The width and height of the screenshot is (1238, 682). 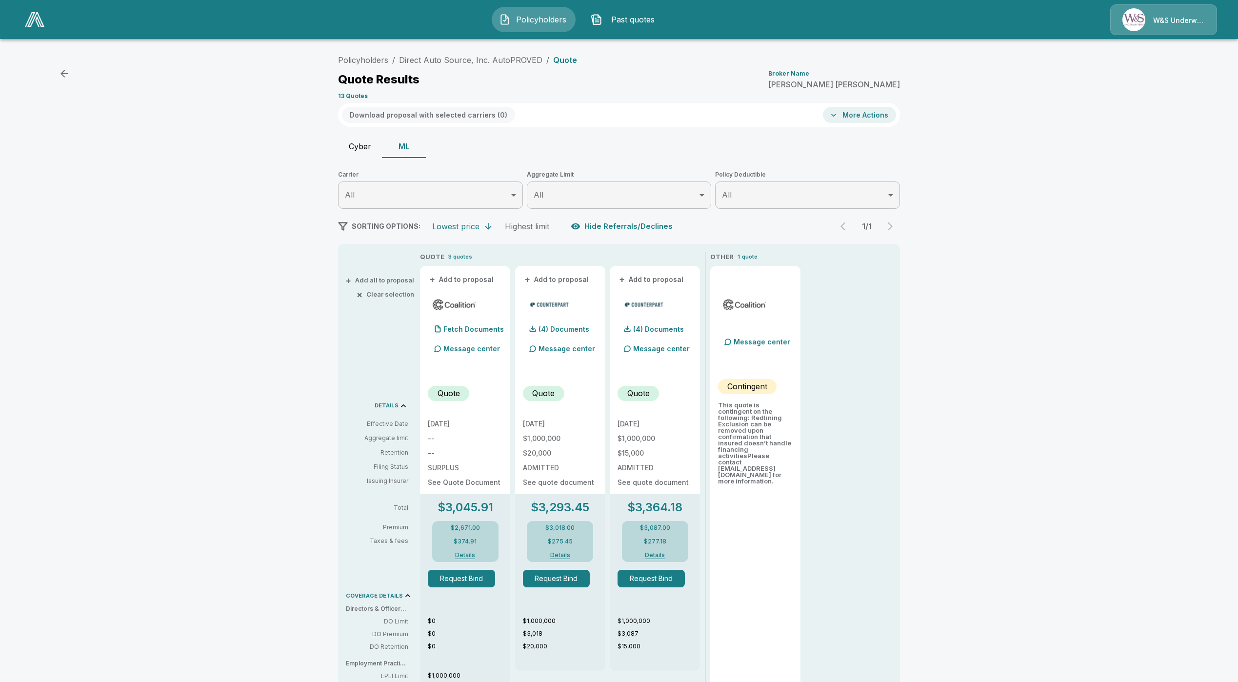 What do you see at coordinates (381, 541) in the screenshot?
I see `p: Taxes & fees` at bounding box center [381, 541].